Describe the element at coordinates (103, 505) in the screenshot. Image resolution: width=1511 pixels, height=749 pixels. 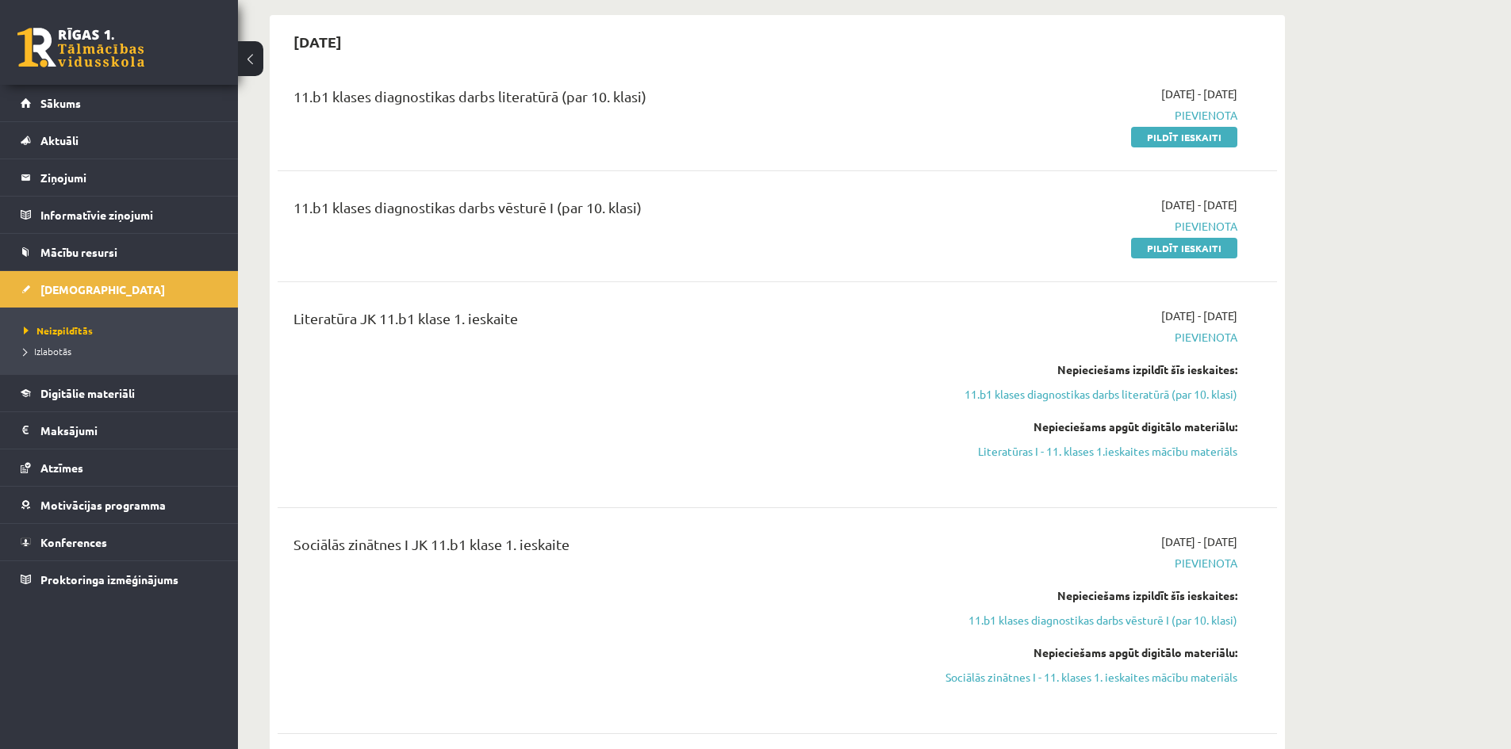
I see `span: Motivācijas programma` at that location.